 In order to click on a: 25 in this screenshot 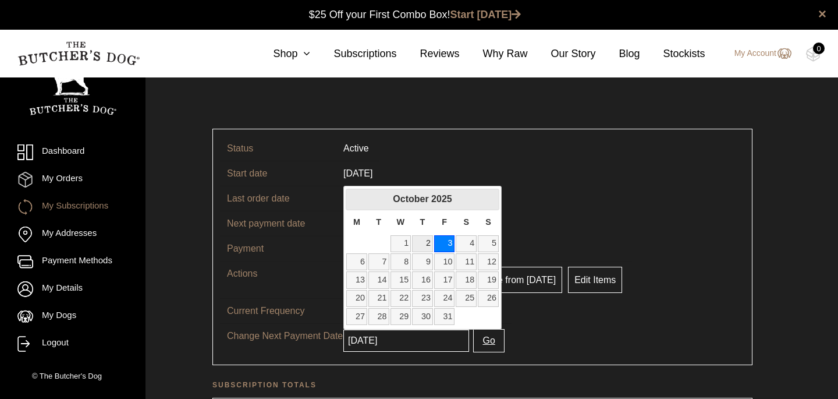, I will do `click(466, 298)`.